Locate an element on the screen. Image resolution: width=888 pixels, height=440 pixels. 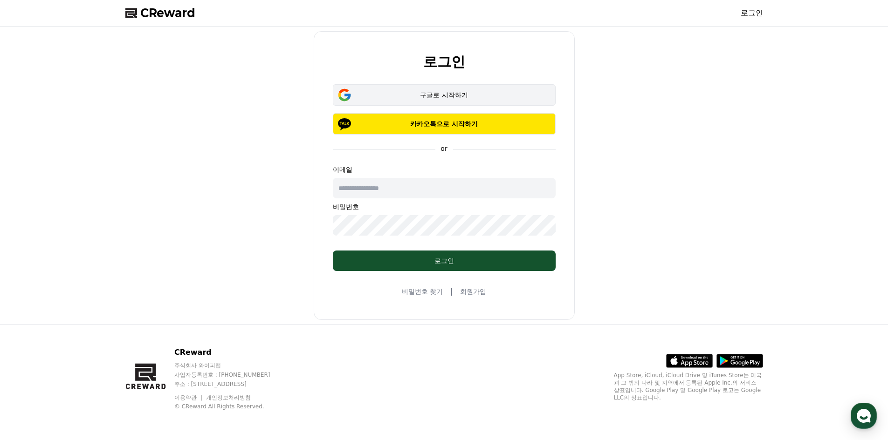
span: CReward is located at coordinates (168, 13).